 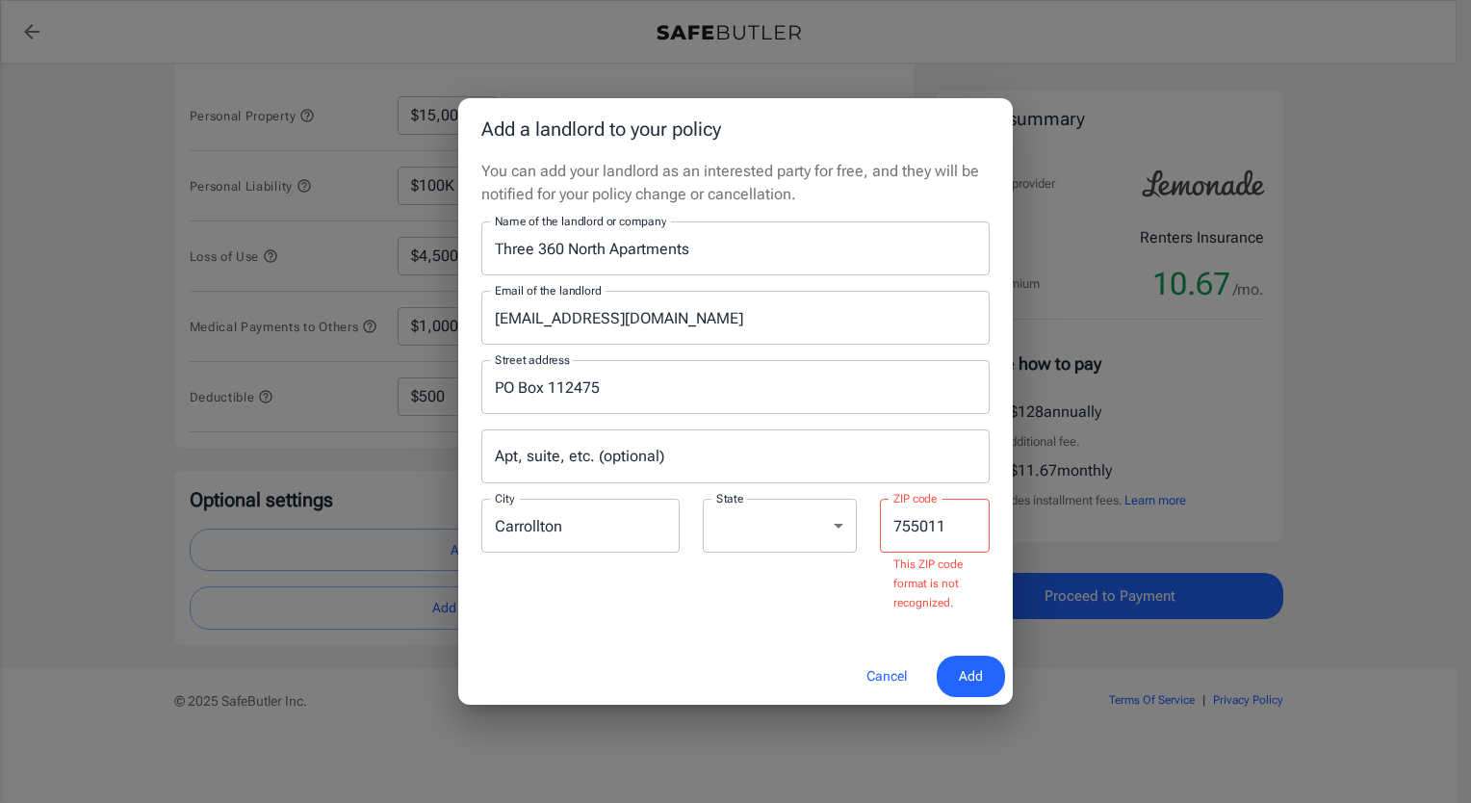 I want to click on span: Add, so click(x=971, y=676).